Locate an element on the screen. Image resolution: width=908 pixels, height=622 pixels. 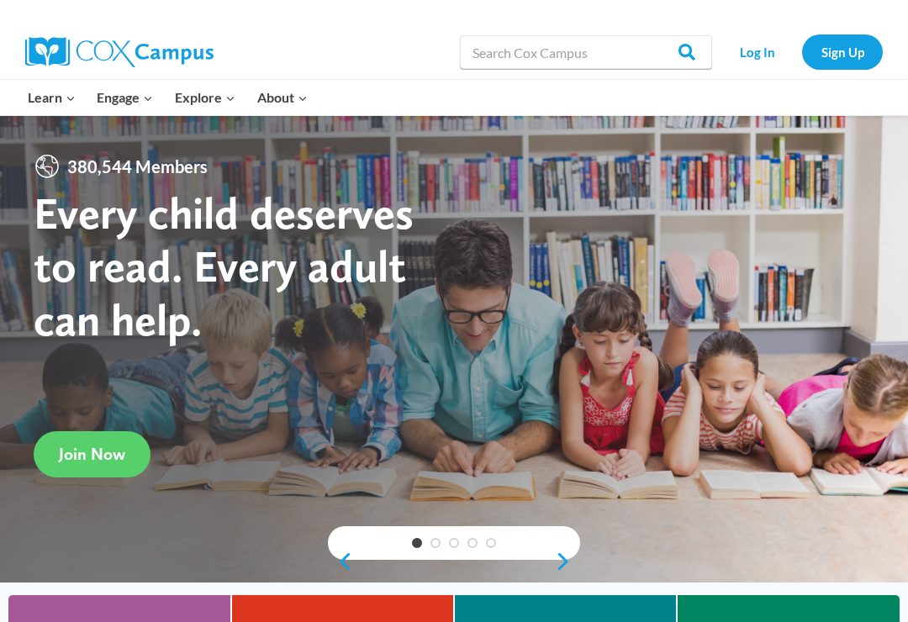
input: Search Cox Campus is located at coordinates (586, 52).